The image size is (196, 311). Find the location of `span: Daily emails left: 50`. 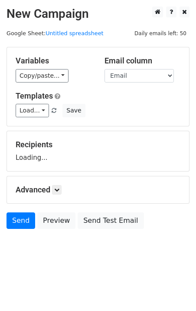

span: Daily emails left: 50 is located at coordinates (161, 33).